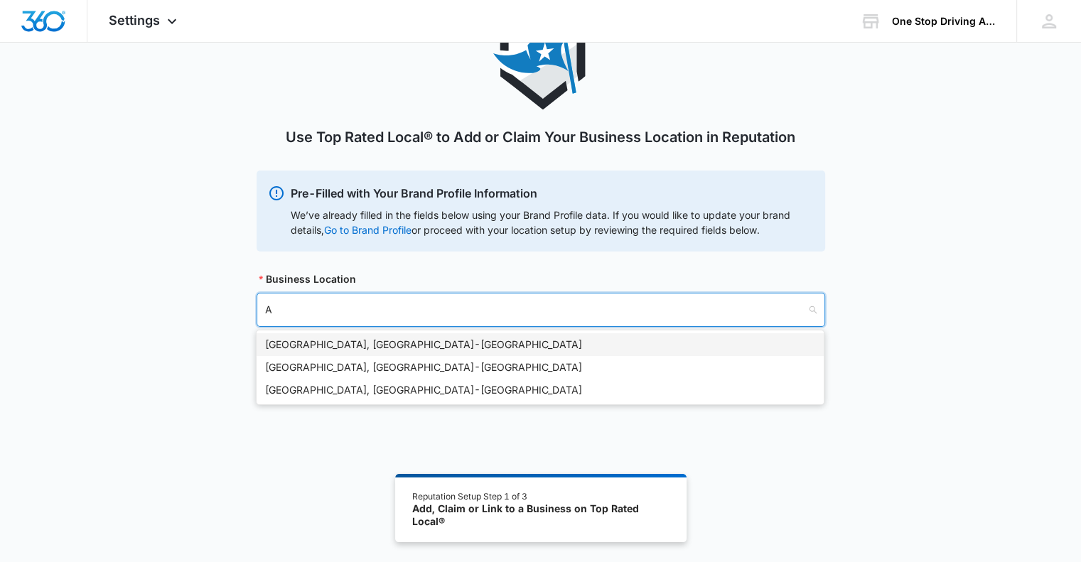  What do you see at coordinates (308, 279) in the screenshot?
I see `label: Business Location` at bounding box center [308, 279].